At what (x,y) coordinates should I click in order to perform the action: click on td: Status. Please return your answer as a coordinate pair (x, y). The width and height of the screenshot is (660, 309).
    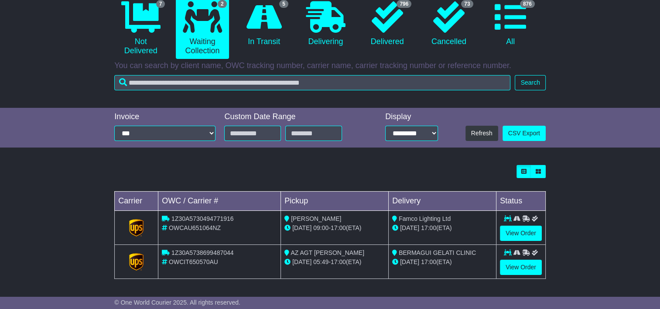
    Looking at the image, I should click on (521, 201).